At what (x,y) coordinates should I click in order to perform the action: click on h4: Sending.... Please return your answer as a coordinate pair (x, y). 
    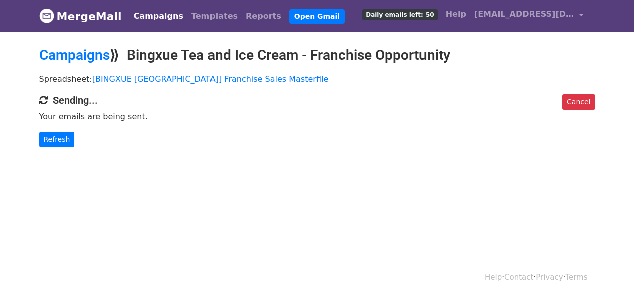
    Looking at the image, I should click on (317, 100).